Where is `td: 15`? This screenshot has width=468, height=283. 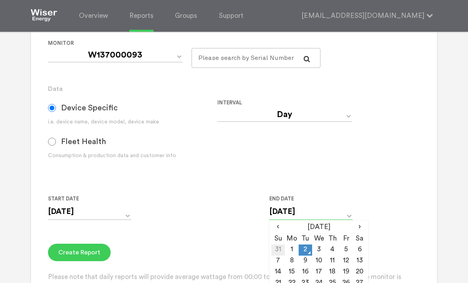 td: 15 is located at coordinates (292, 272).